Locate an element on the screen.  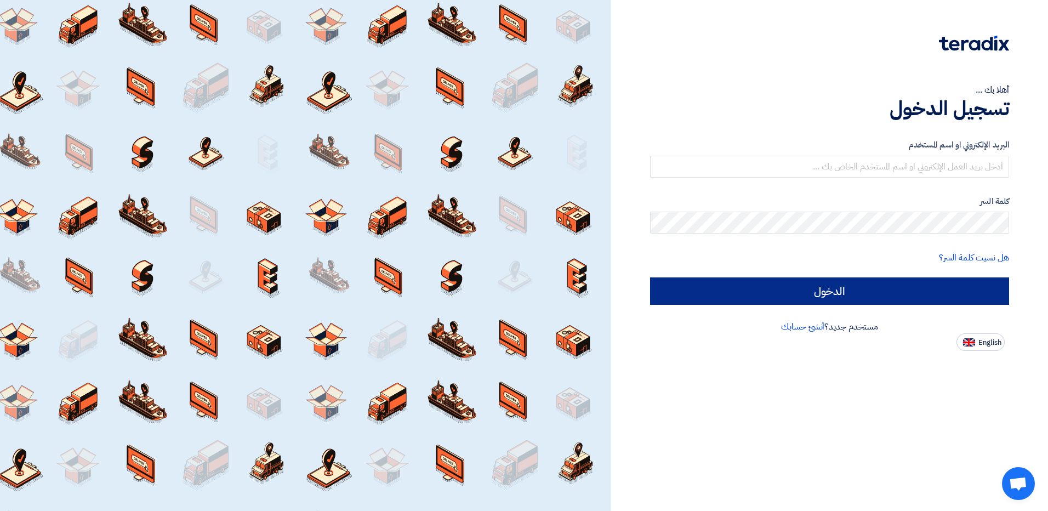
div: Open chat is located at coordinates (1018, 483).